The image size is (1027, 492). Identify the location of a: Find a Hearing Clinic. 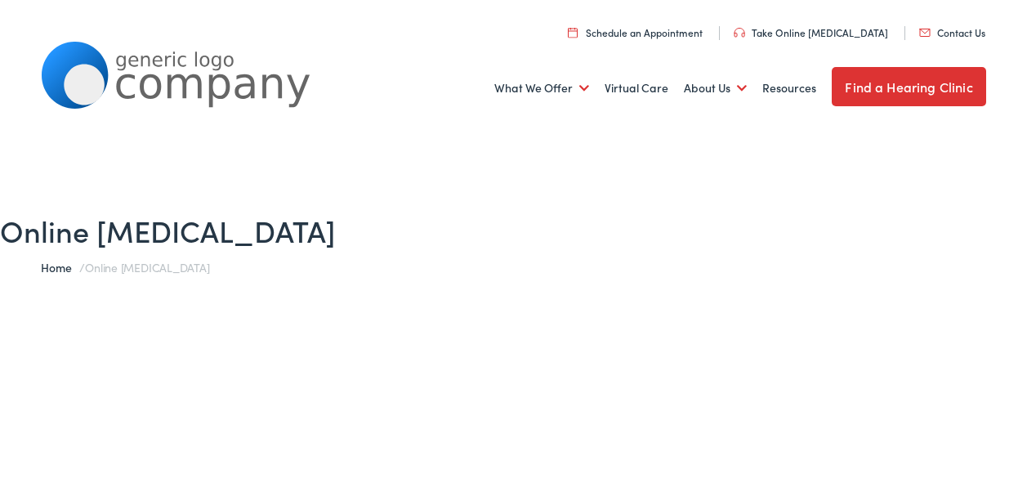
(908, 87).